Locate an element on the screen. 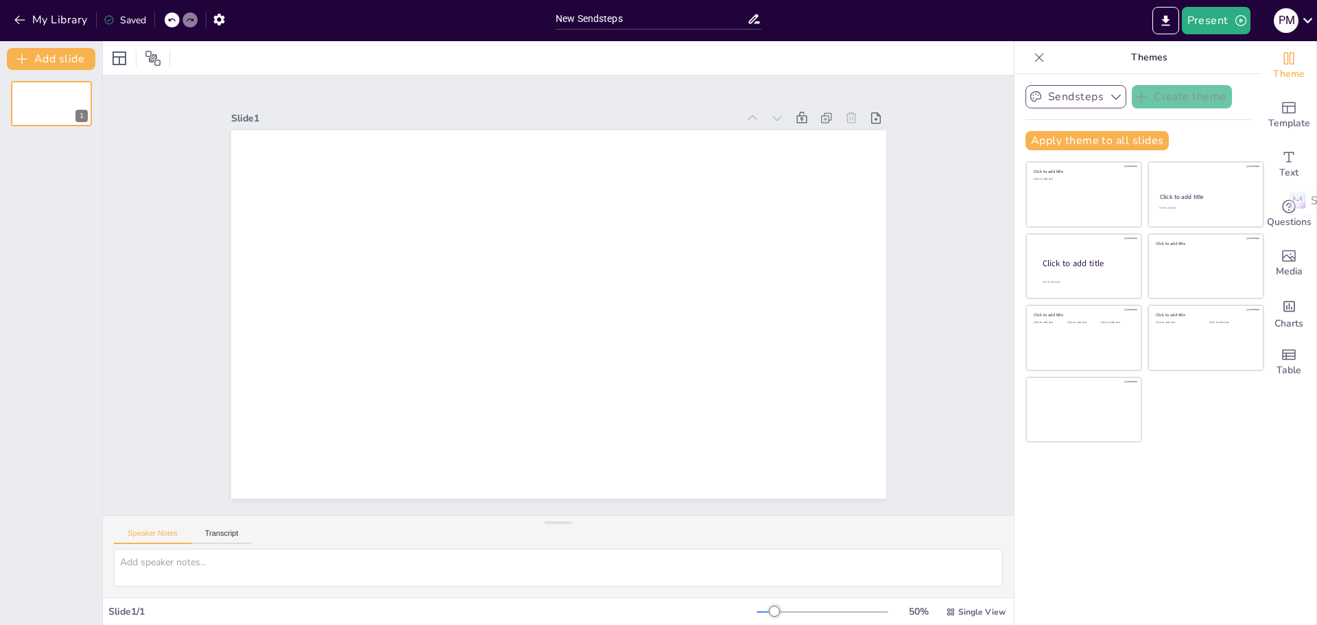 The width and height of the screenshot is (1317, 625). div: Get real-time input from your audience is located at coordinates (1289, 214).